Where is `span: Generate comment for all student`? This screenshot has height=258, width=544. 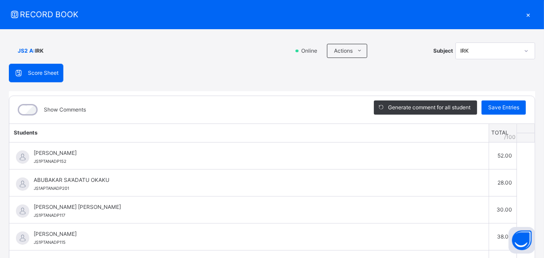 span: Generate comment for all student is located at coordinates (429, 108).